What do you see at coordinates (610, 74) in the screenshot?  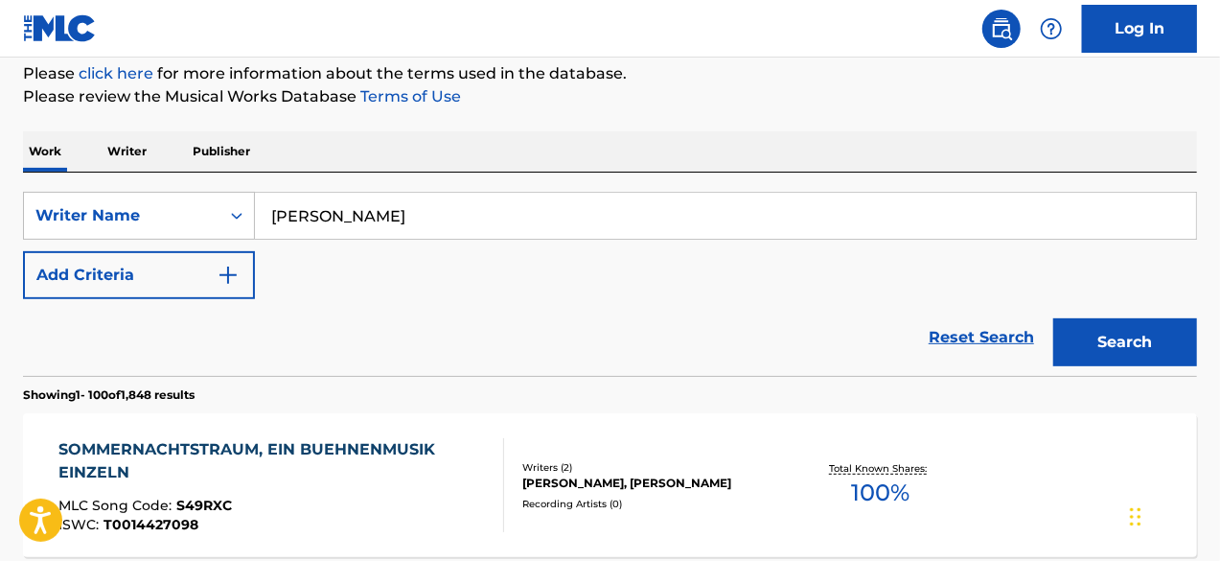 I see `p: Please for more information about the terms used in the database.` at bounding box center [610, 74].